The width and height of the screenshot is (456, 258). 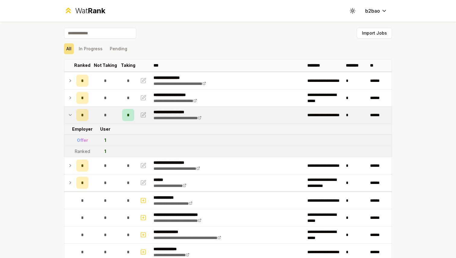 I want to click on span: Rank, so click(x=97, y=11).